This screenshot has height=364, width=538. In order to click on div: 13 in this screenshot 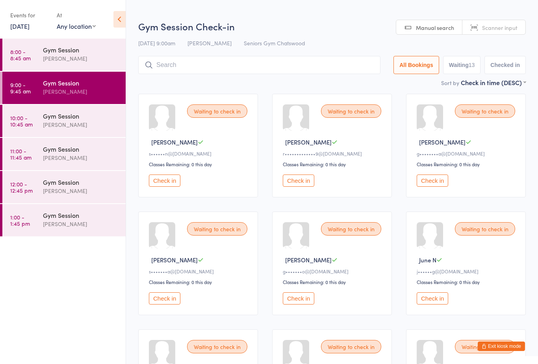, I will do `click(472, 65)`.